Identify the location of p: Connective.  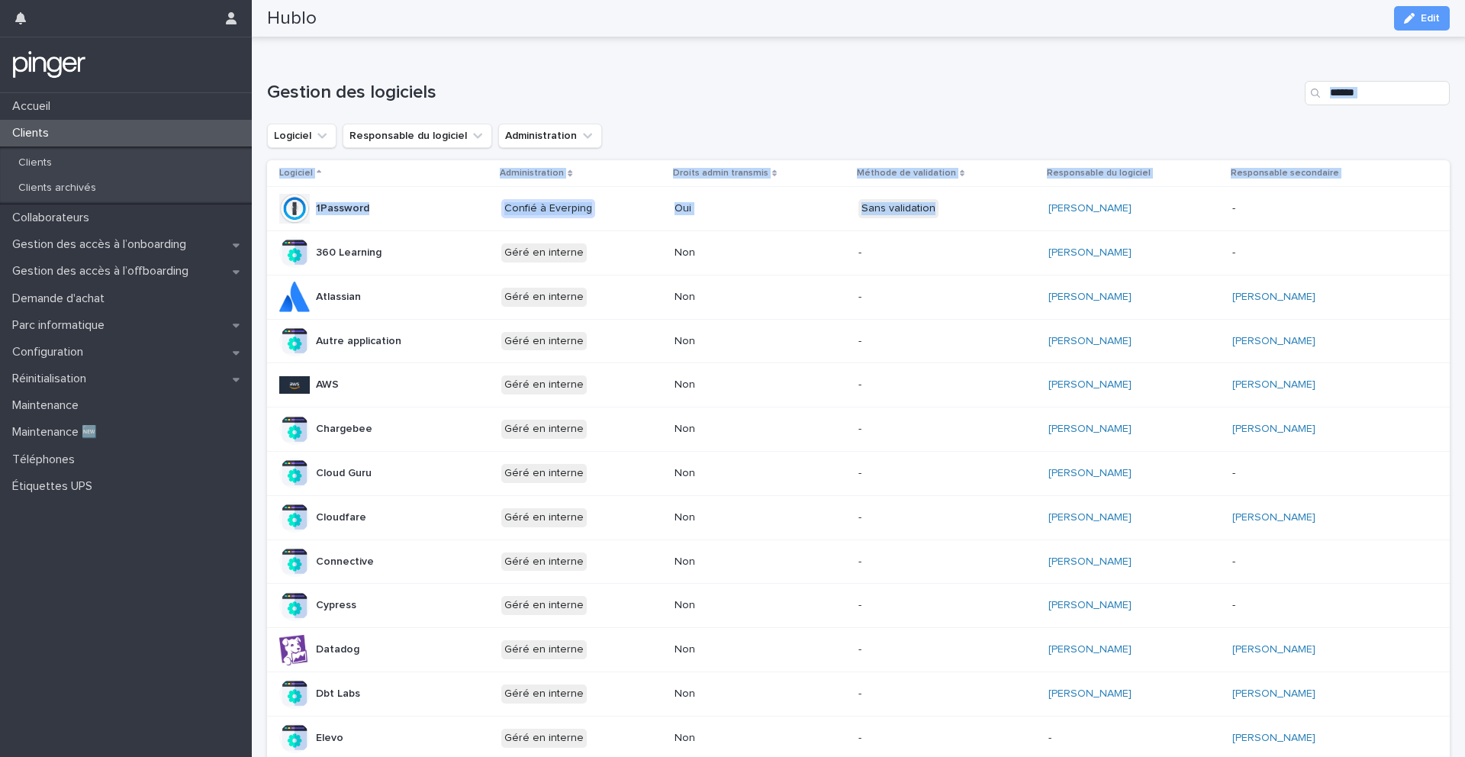
(345, 562).